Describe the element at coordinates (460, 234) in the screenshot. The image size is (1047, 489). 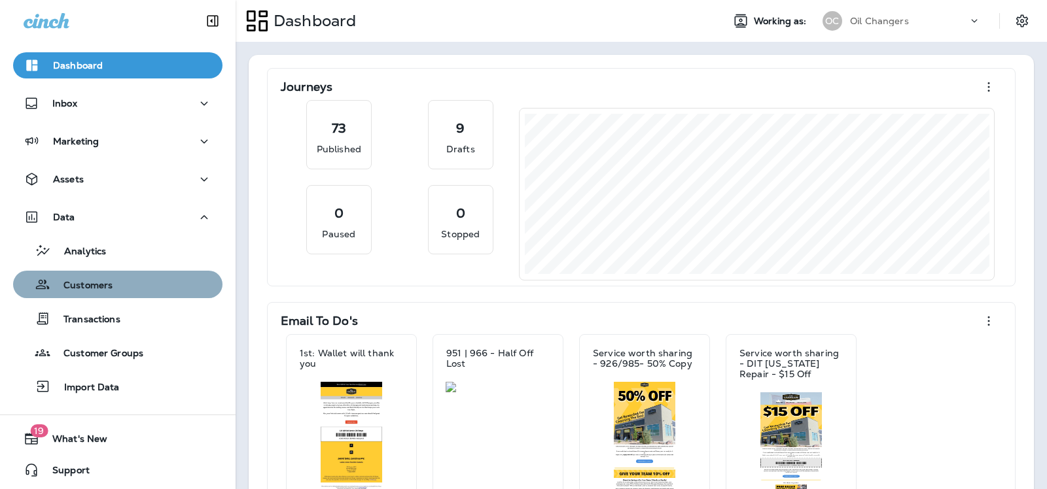
I see `p: Stopped` at that location.